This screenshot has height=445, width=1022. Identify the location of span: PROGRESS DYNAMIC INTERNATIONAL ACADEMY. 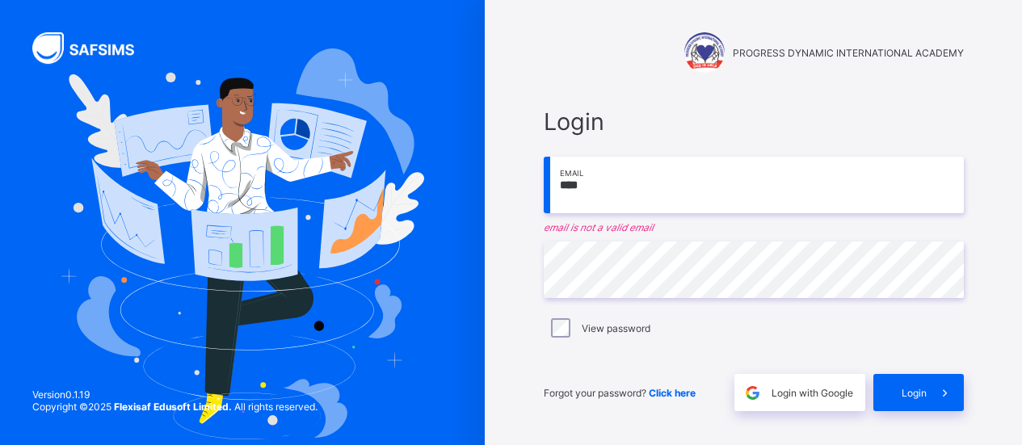
(849, 53).